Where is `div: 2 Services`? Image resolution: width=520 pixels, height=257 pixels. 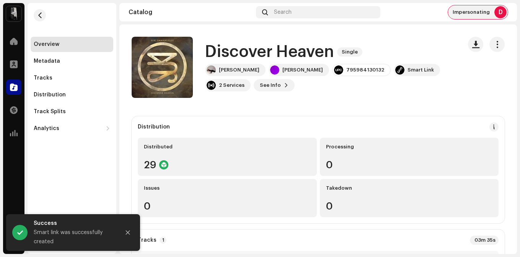 div: 2 Services is located at coordinates (232, 85).